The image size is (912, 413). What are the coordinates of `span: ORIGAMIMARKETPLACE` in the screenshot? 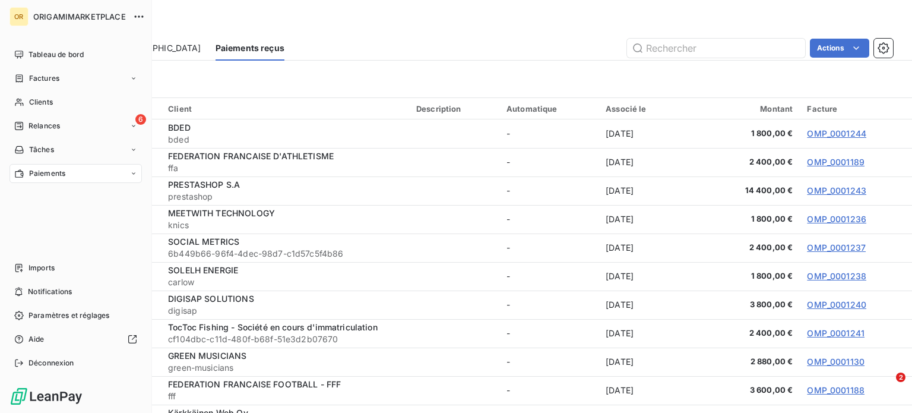 It's located at (80, 17).